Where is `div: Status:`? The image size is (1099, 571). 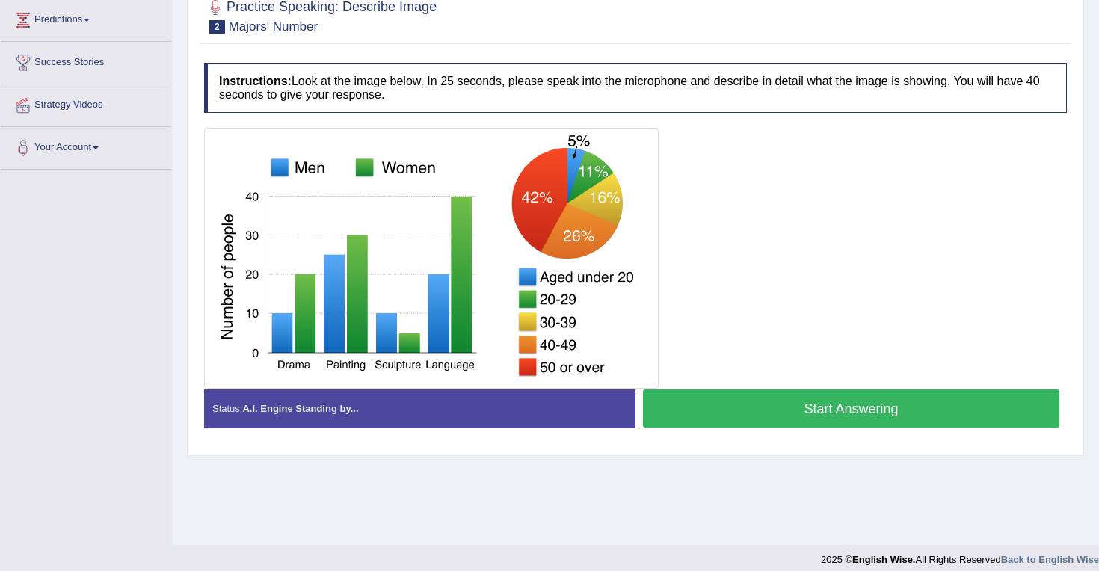 div: Status: is located at coordinates (419, 408).